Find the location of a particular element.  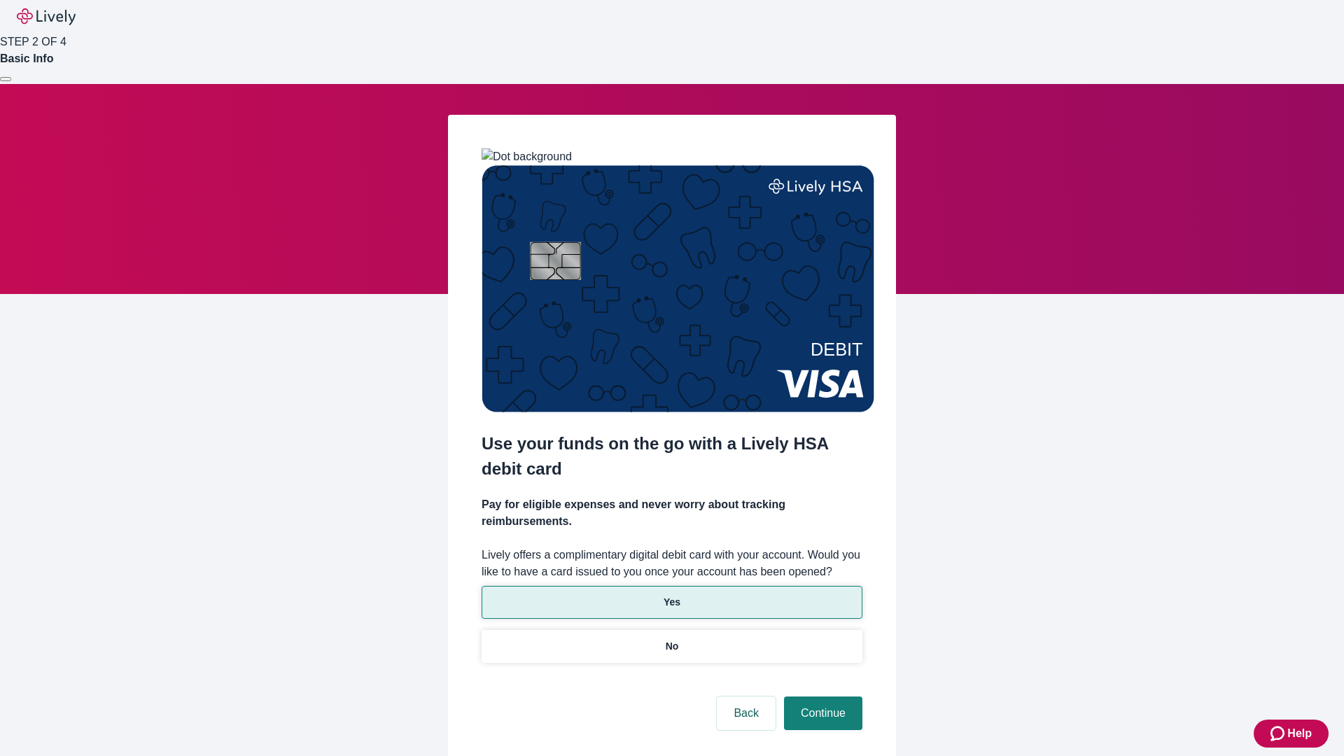

button: Yes is located at coordinates (672, 602).